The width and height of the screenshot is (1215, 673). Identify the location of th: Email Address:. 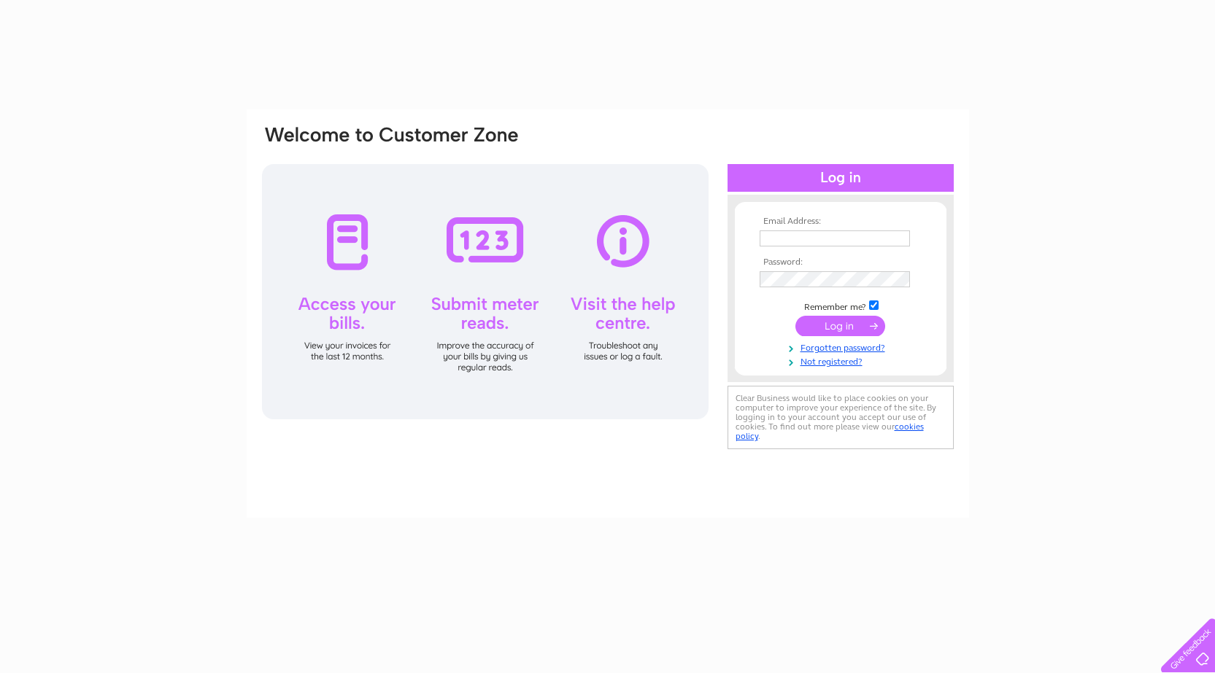
(841, 222).